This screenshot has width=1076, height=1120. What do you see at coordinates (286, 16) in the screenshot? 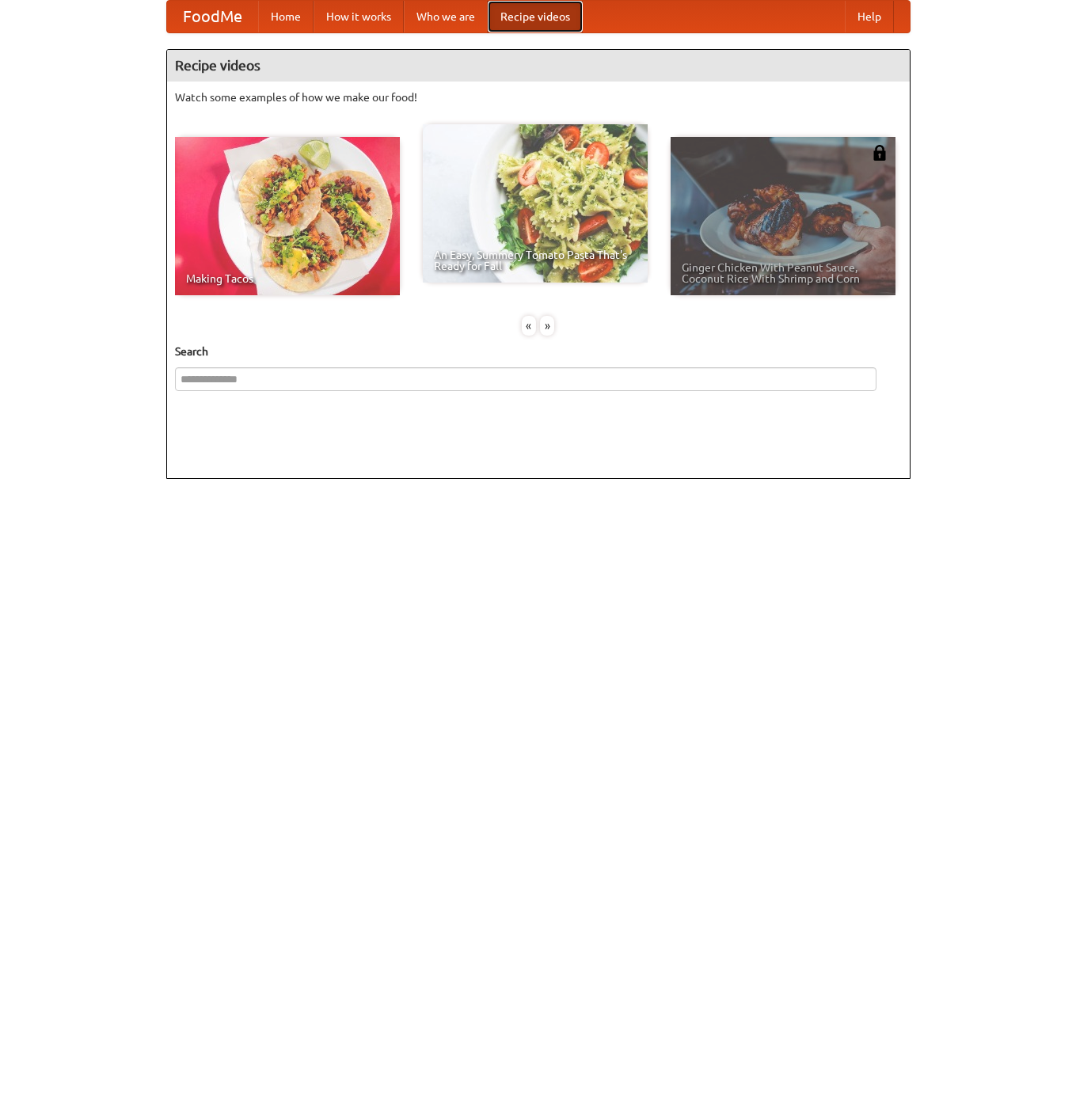
I see `a: Home` at bounding box center [286, 16].